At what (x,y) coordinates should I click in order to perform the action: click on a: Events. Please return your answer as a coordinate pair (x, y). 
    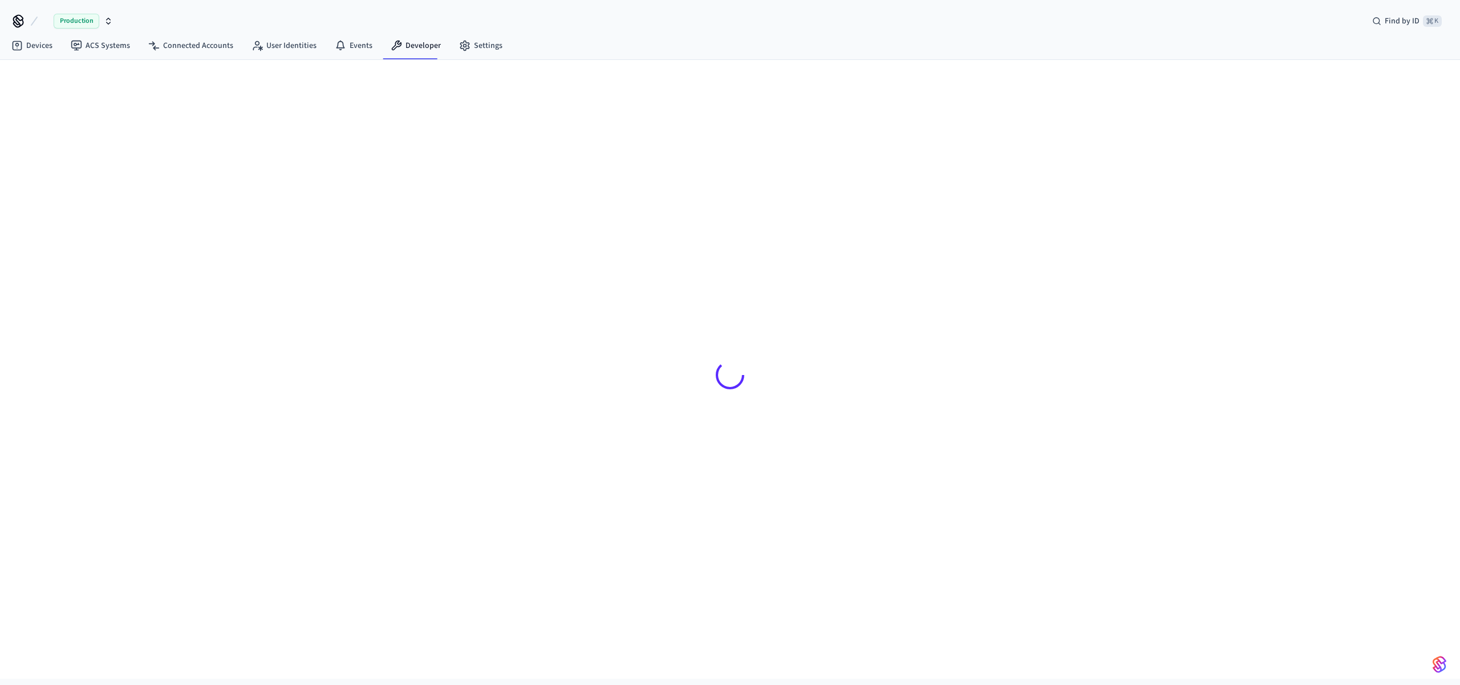
    Looking at the image, I should click on (354, 46).